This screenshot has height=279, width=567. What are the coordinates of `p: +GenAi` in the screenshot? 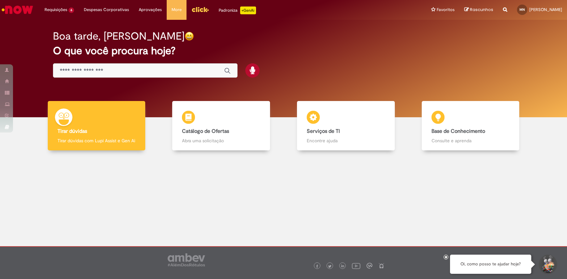 It's located at (248, 10).